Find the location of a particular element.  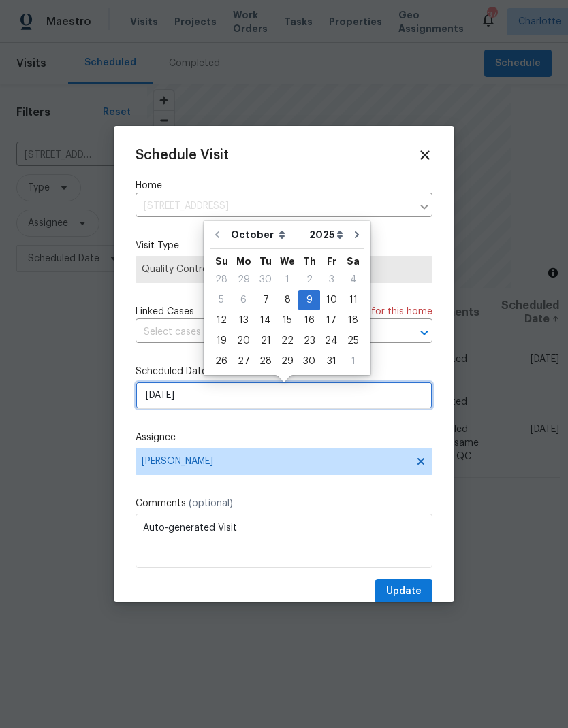

div: 11 is located at coordinates (353, 300).